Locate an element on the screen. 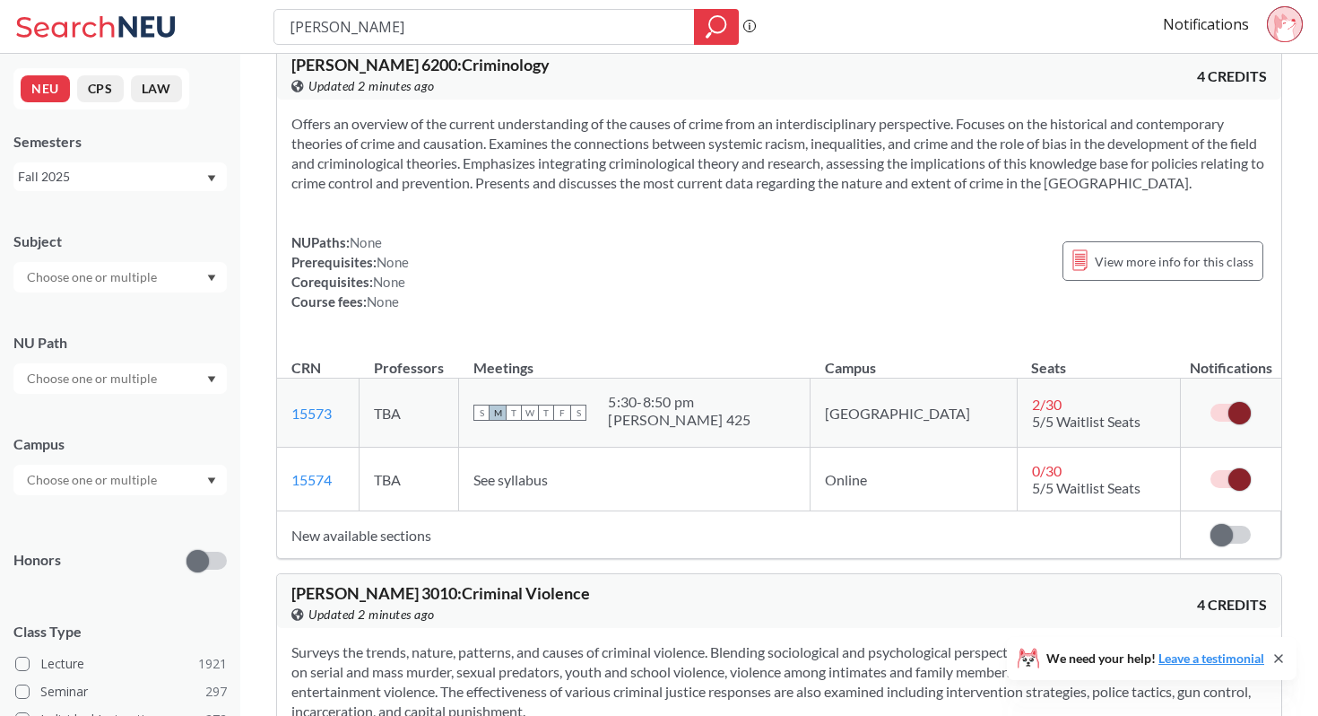 This screenshot has height=716, width=1318. span: Class Type is located at coordinates (120, 631).